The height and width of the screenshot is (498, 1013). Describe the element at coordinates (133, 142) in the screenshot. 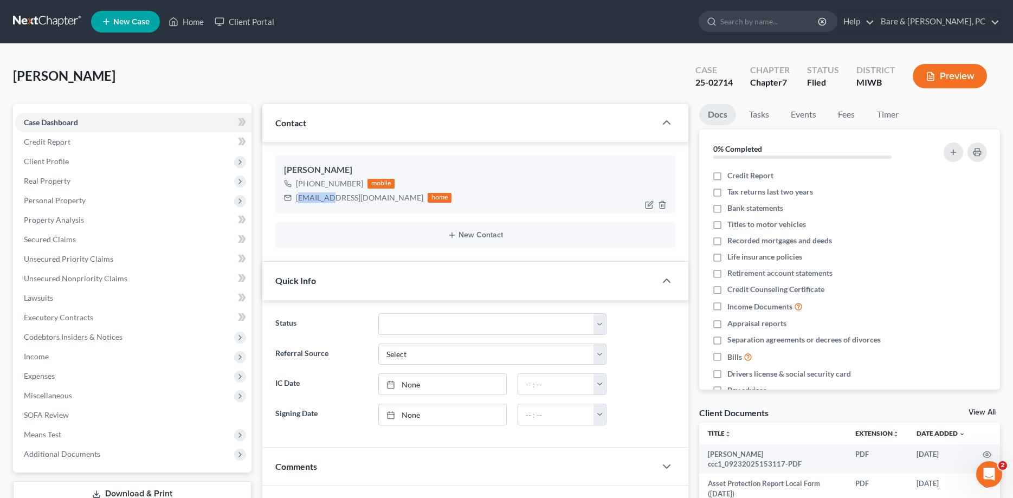

I see `a: Credit Report` at that location.